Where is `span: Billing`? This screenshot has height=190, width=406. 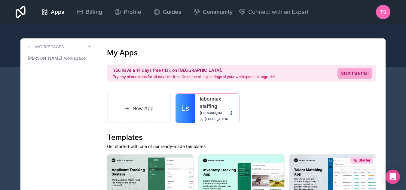
span: Billing is located at coordinates (94, 12).